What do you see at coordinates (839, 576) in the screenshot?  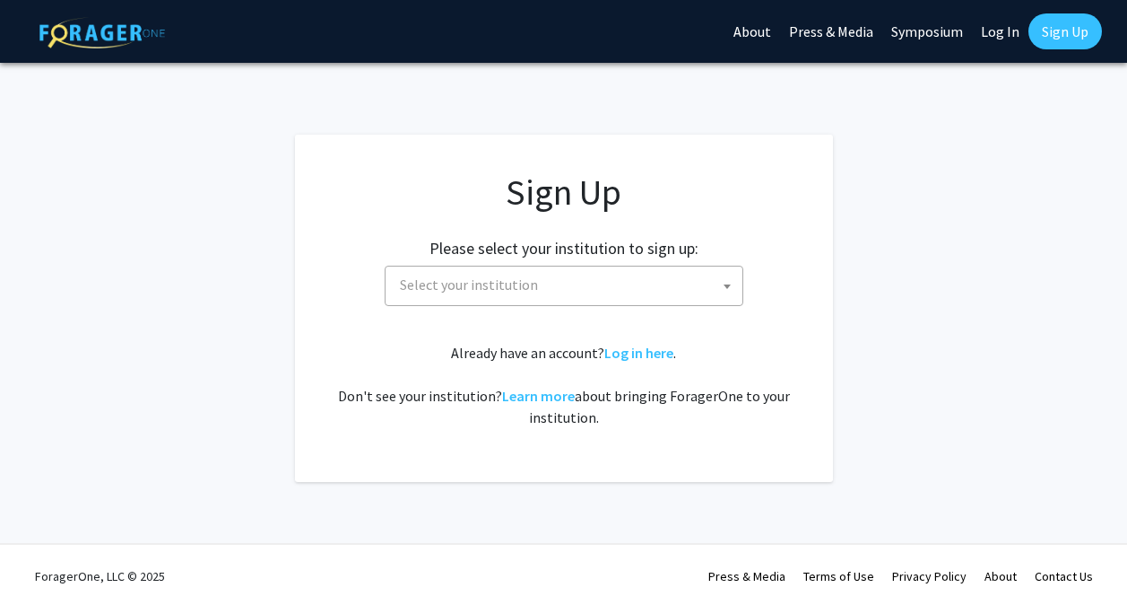 I see `a: Terms of Use` at bounding box center [839, 576].